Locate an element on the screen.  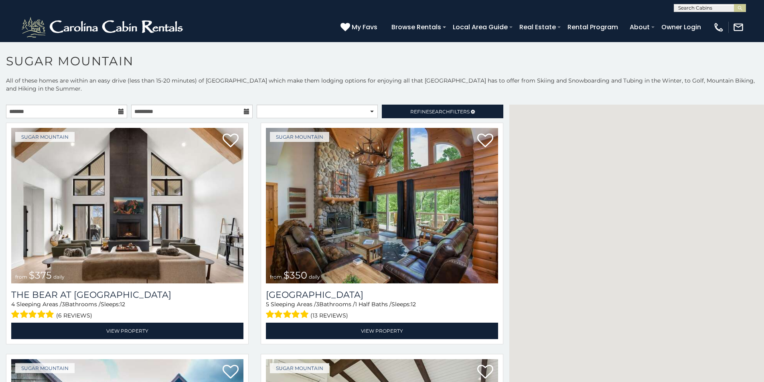
a: Real Estate is located at coordinates (537, 27).